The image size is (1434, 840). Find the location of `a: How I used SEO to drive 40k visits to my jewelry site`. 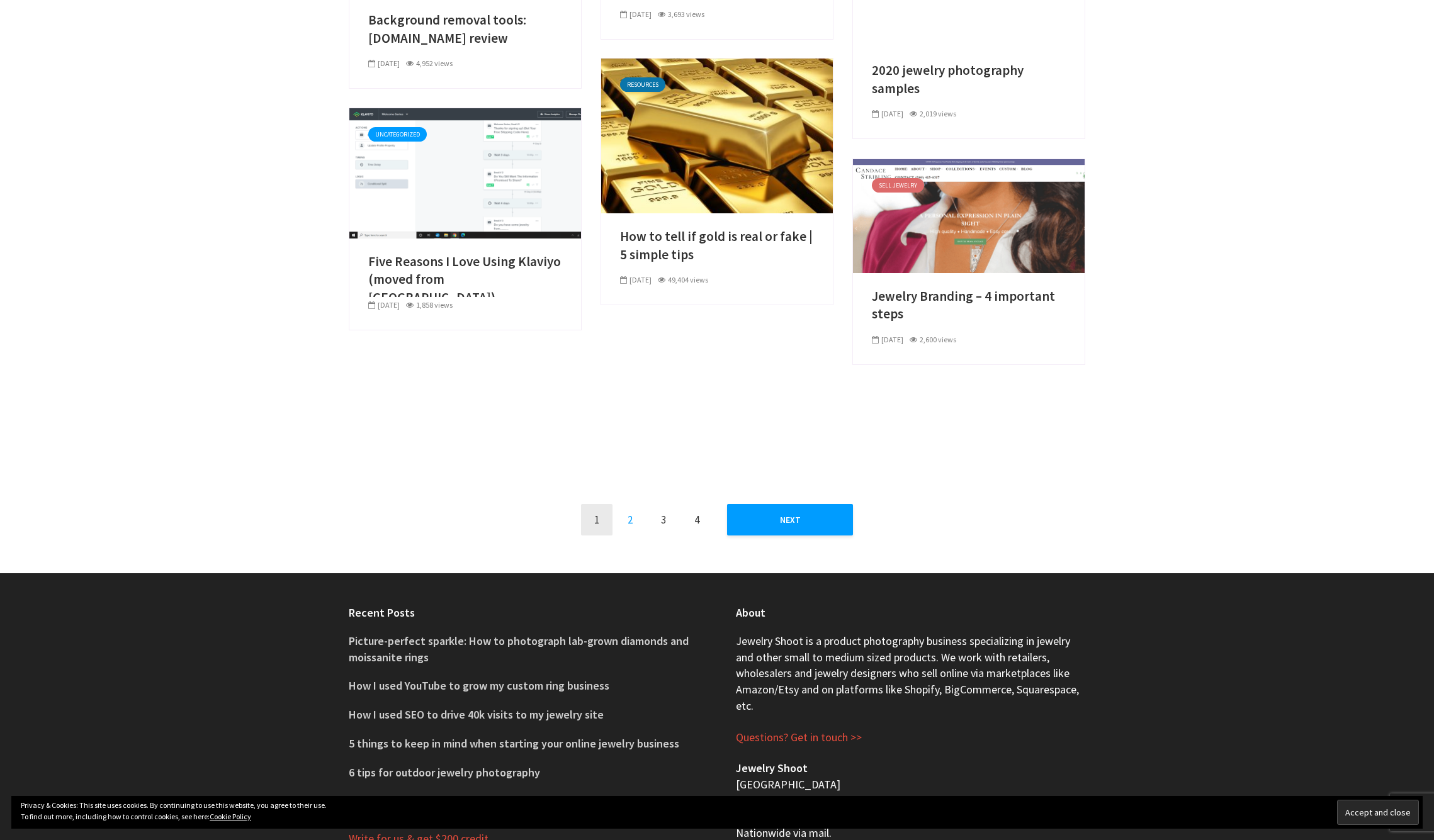

a: How I used SEO to drive 40k visits to my jewelry site is located at coordinates (476, 714).